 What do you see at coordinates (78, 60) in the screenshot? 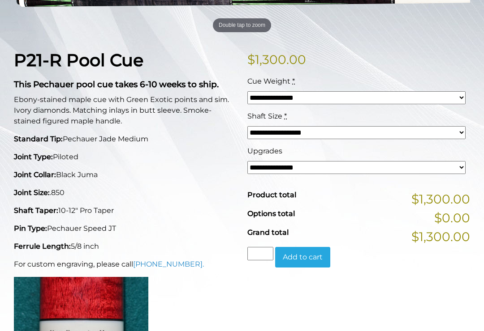
I see `strong: P21-R Pool Cue` at bounding box center [78, 60].